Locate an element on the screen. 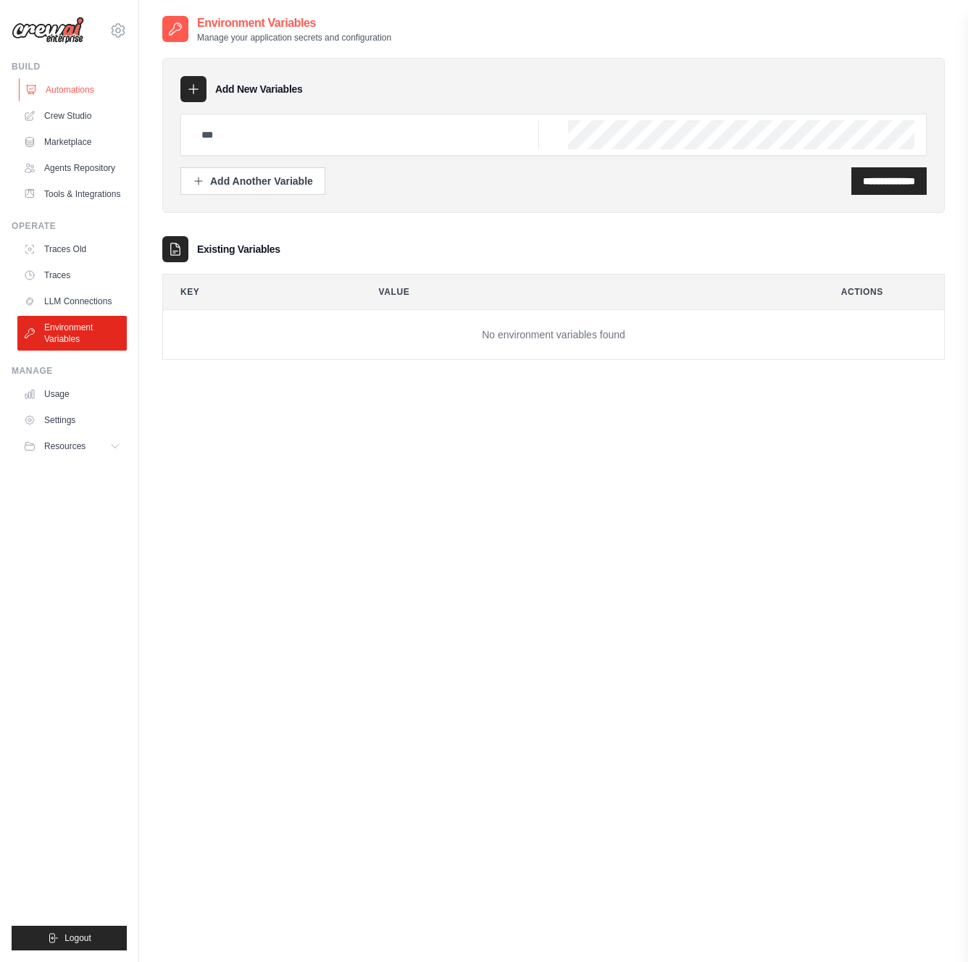  a: Agents Repository is located at coordinates (72, 168).